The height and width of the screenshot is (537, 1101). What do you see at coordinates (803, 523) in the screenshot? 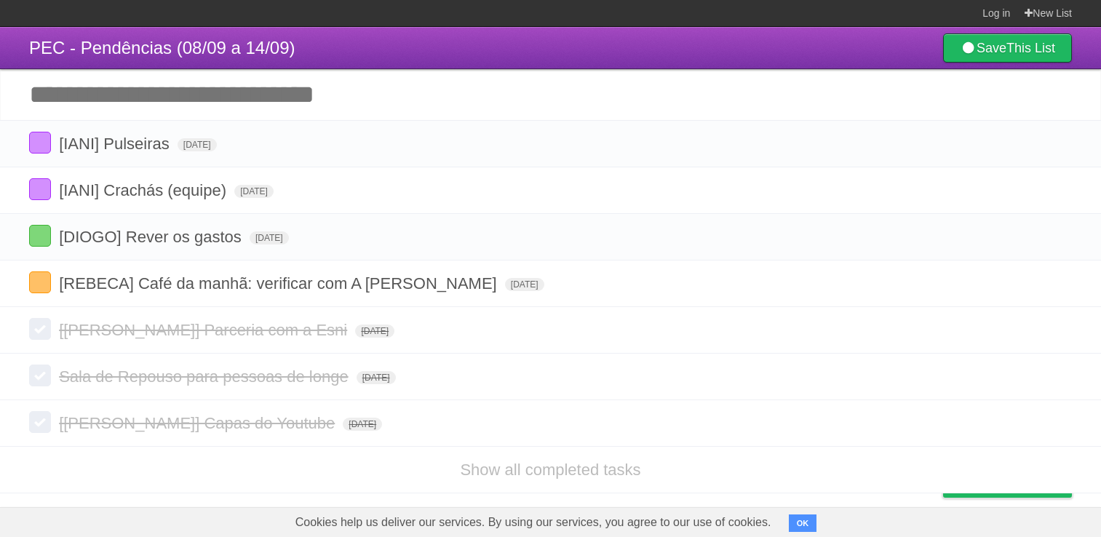
I see `button: OK` at bounding box center [803, 523].